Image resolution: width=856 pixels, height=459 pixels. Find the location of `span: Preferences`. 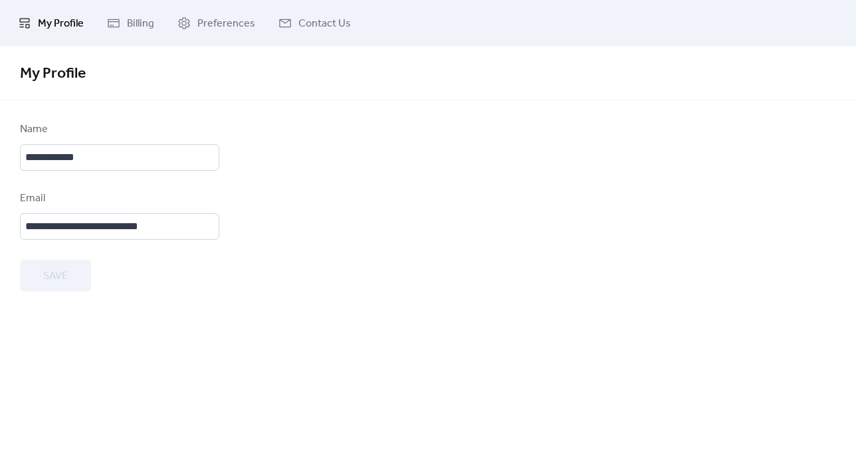

span: Preferences is located at coordinates (226, 24).